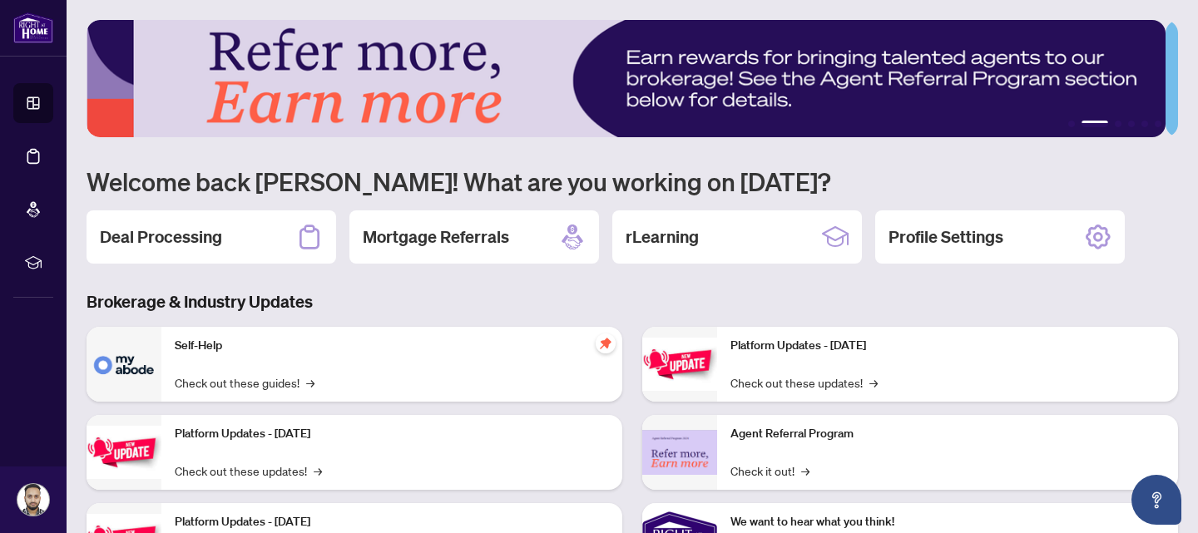 This screenshot has width=1198, height=533. I want to click on h3: Brokerage & Industry Updates, so click(632, 302).